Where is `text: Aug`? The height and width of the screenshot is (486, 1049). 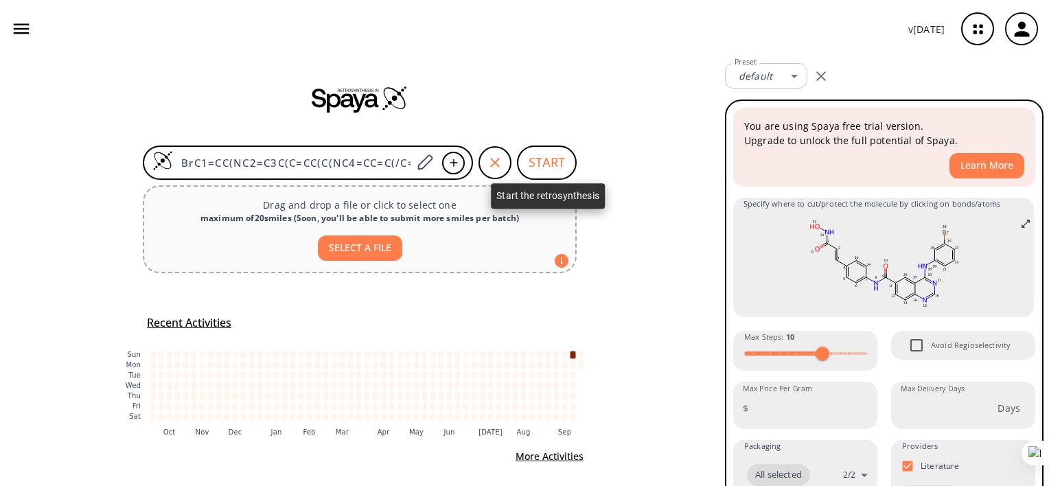 text: Aug is located at coordinates (524, 432).